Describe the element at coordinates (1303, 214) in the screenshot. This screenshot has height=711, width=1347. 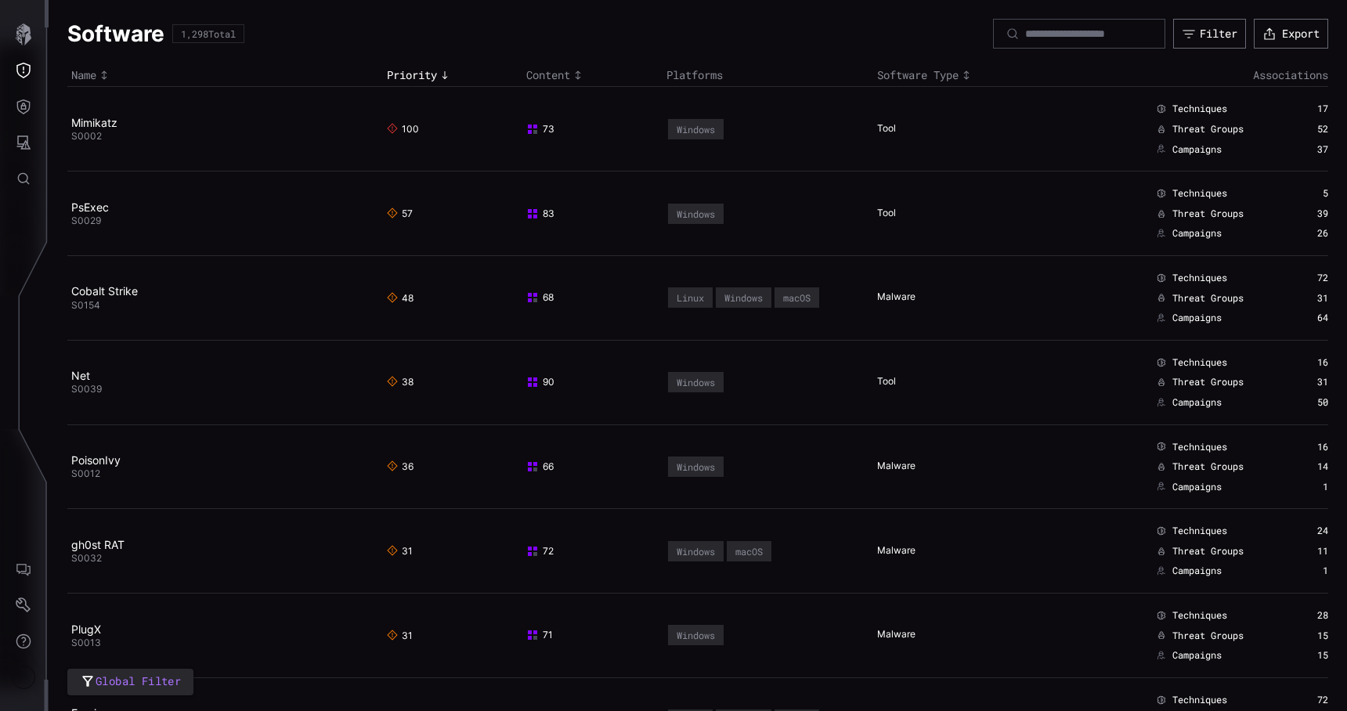
I see `div: 39` at that location.